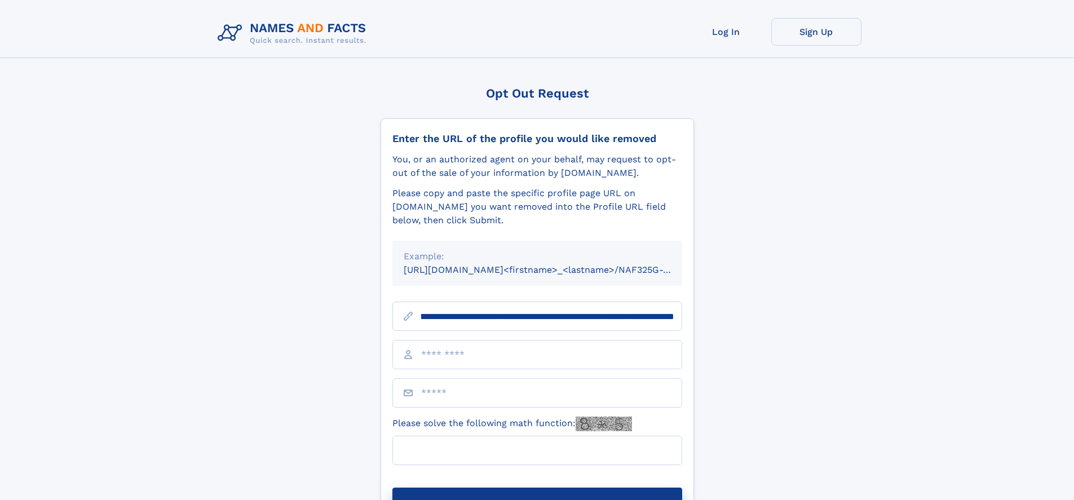  What do you see at coordinates (537, 166) in the screenshot?
I see `div: You, or an authorized agent on your behalf, may request to opt-out of the sale of your informatio...` at bounding box center [537, 166].